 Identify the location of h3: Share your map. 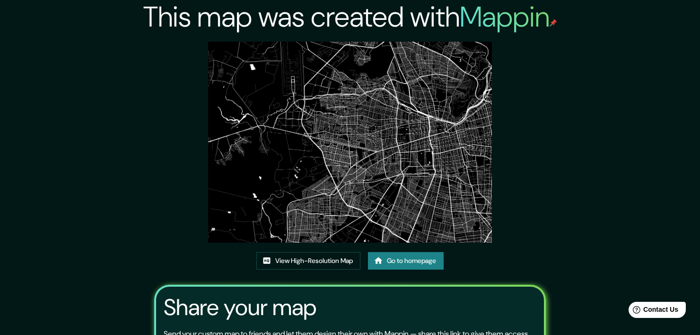
(240, 307).